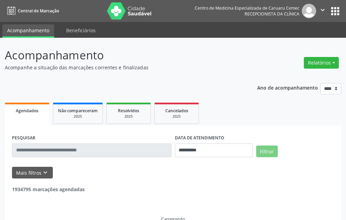  I want to click on span: Cancelados, so click(176, 110).